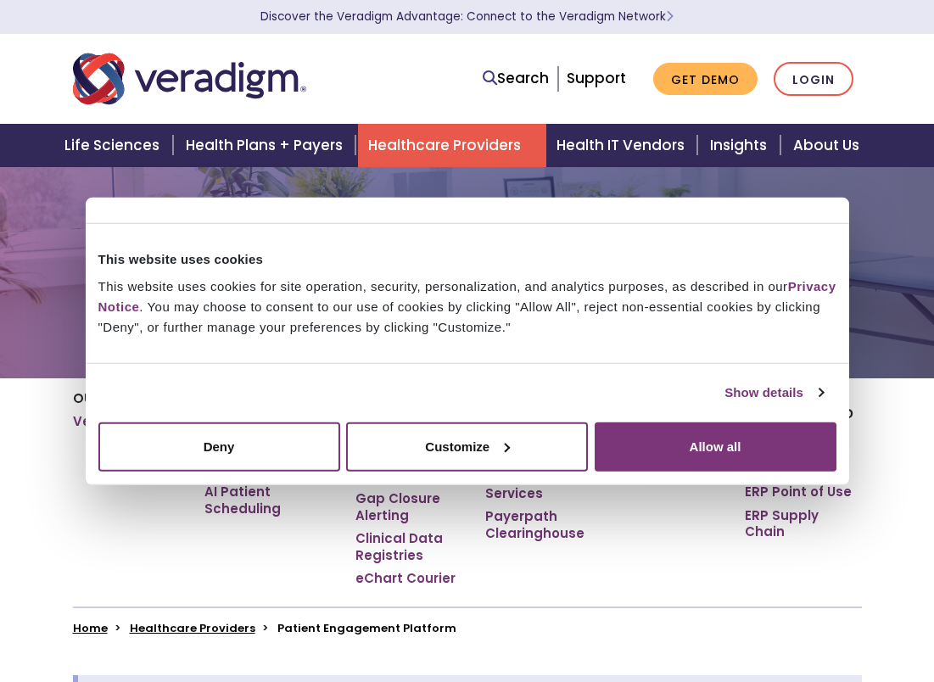 This screenshot has width=934, height=682. What do you see at coordinates (467, 446) in the screenshot?
I see `button: Customize` at bounding box center [467, 446].